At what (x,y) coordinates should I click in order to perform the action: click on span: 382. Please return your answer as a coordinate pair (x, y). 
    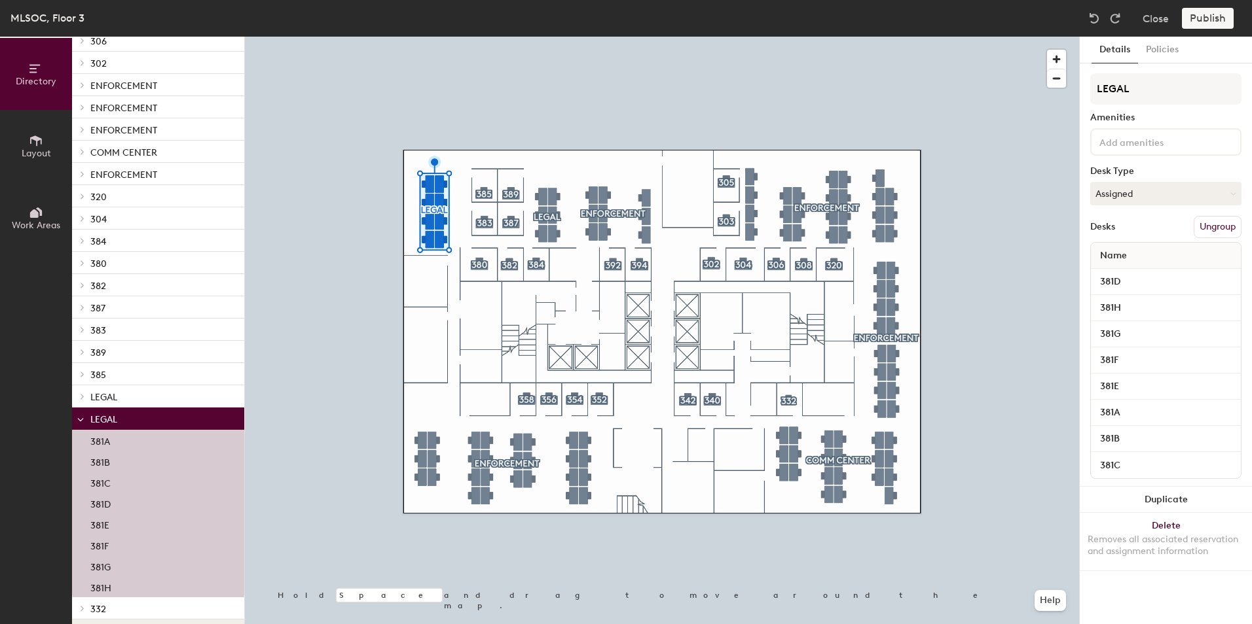
    Looking at the image, I should click on (98, 286).